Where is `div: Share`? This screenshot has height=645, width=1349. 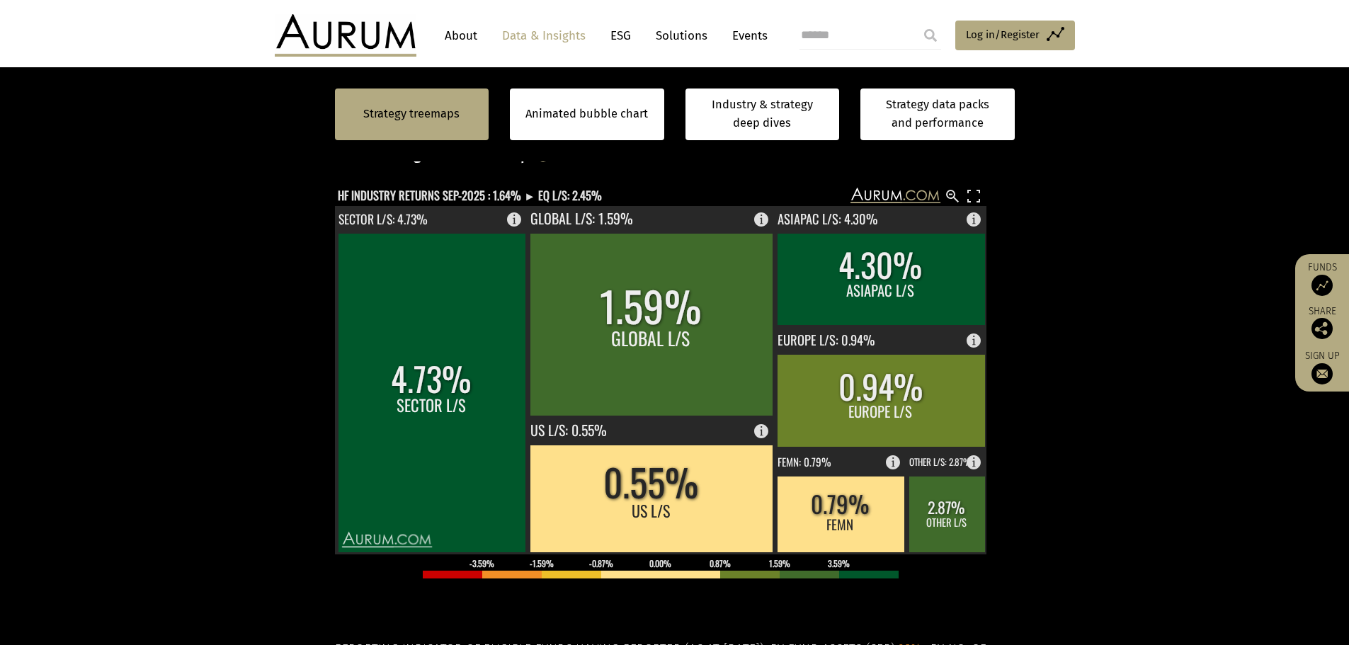
div: Share is located at coordinates (1322, 323).